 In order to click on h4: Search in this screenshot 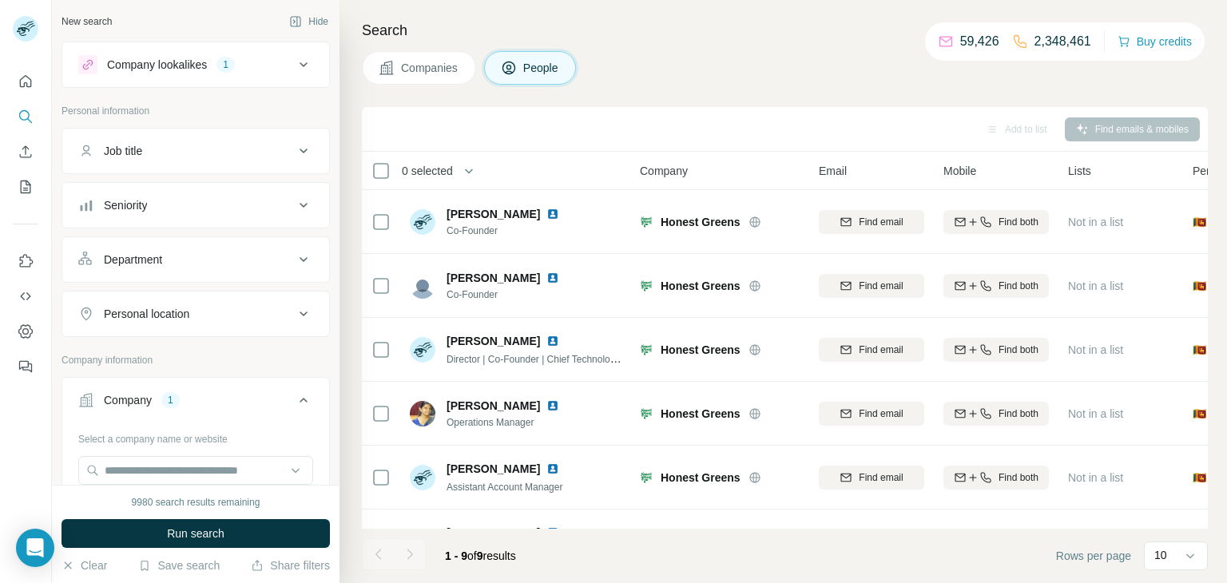, I will do `click(784, 30)`.